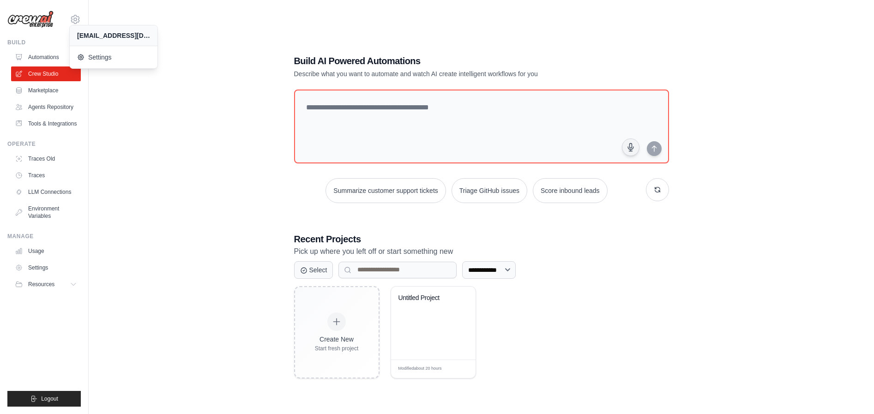  I want to click on button: Get new suggestions, so click(658, 190).